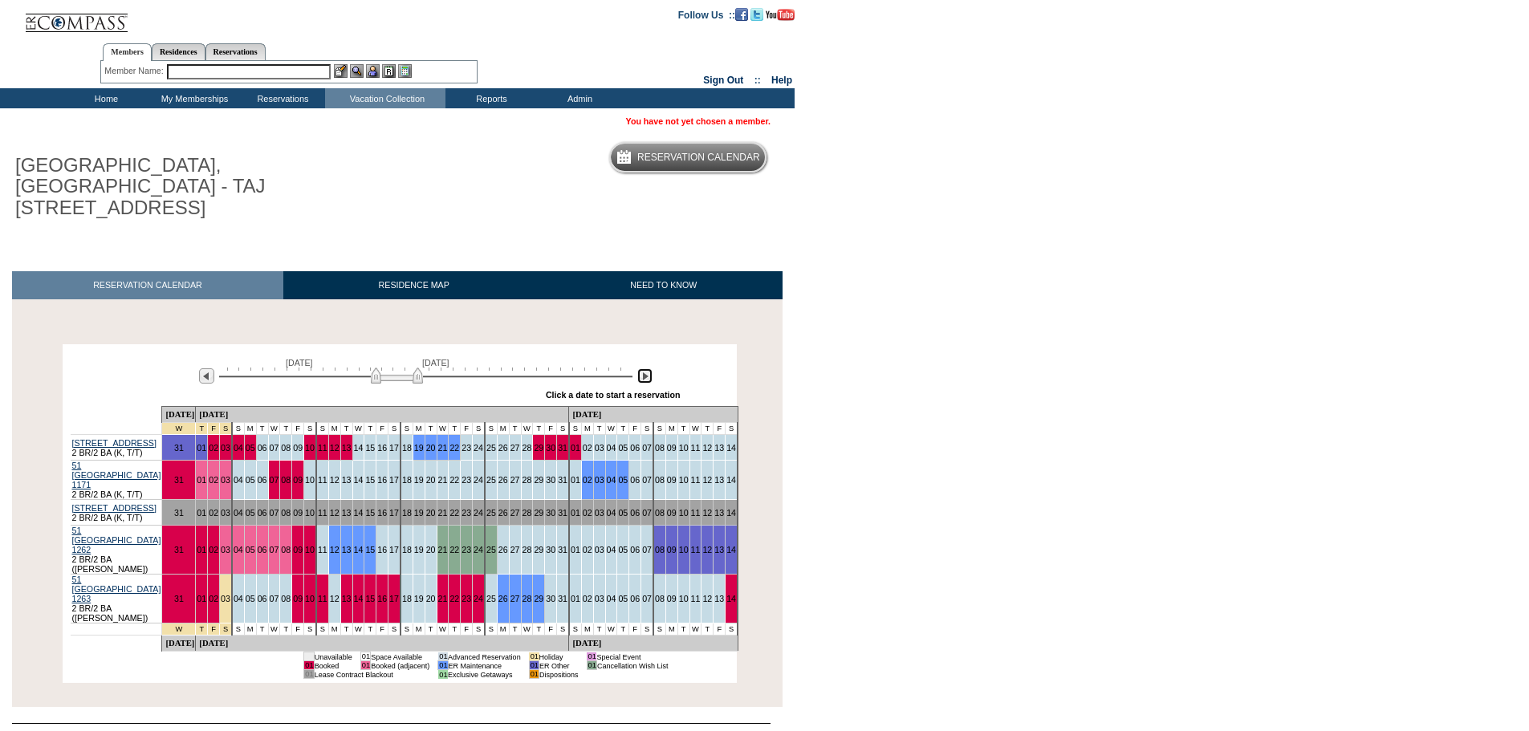  Describe the element at coordinates (370, 599) in the screenshot. I see `a: 15` at that location.